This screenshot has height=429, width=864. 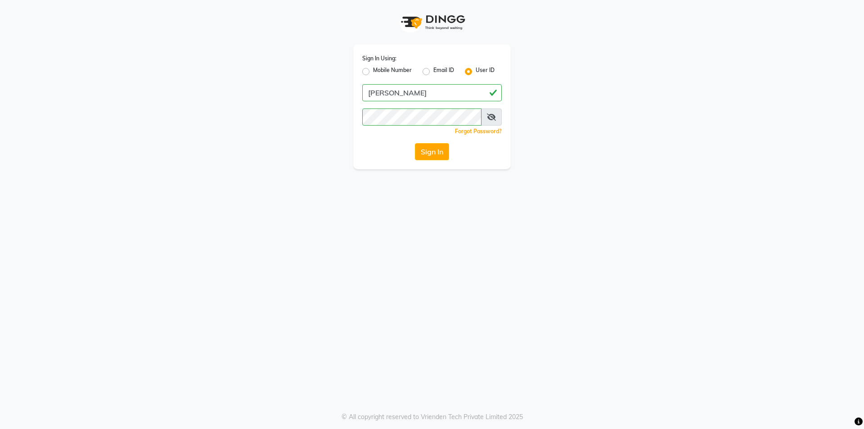 I want to click on a: Forgot Password?, so click(x=478, y=131).